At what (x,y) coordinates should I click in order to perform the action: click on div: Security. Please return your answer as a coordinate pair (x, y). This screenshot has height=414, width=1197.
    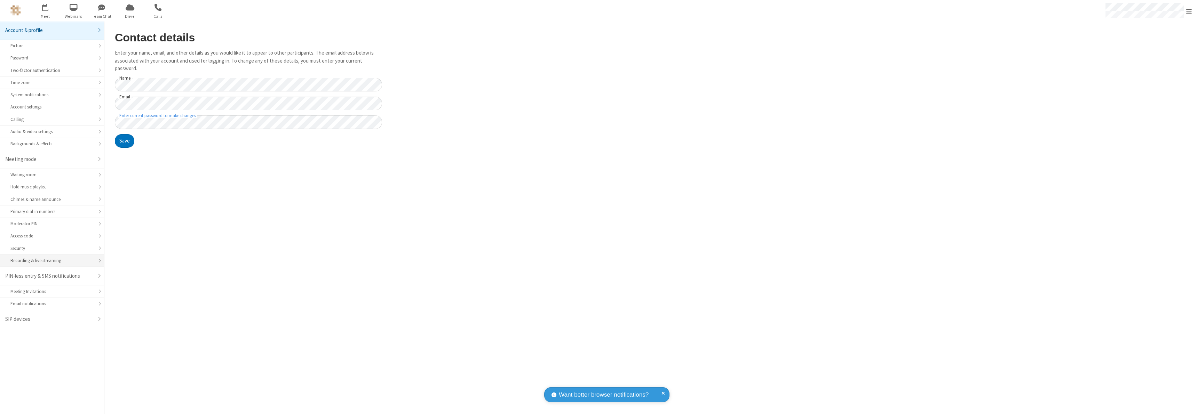
    Looking at the image, I should click on (52, 248).